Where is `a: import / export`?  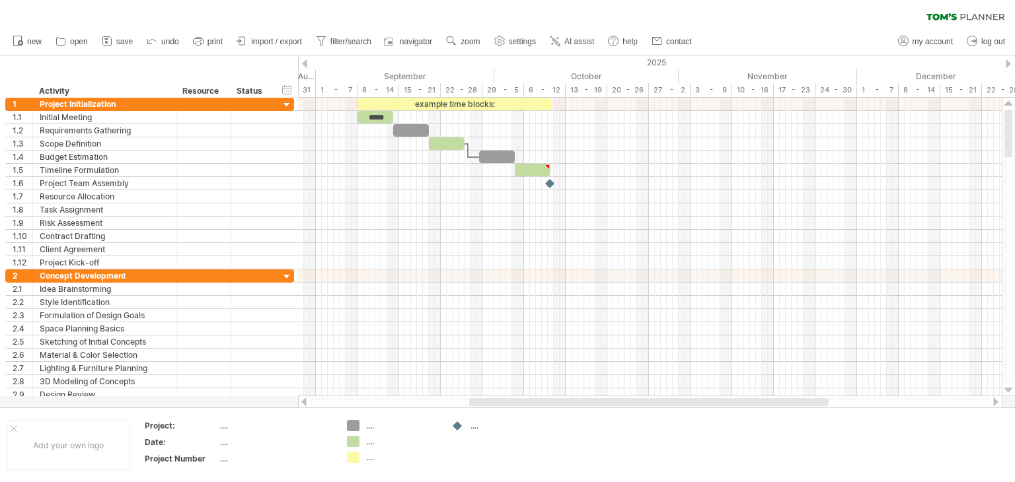 a: import / export is located at coordinates (270, 42).